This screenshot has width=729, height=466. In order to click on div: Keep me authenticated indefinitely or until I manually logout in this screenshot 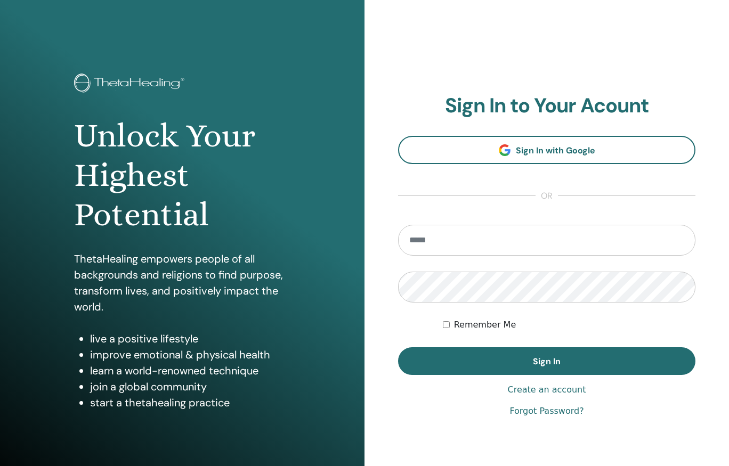, I will do `click(569, 325)`.